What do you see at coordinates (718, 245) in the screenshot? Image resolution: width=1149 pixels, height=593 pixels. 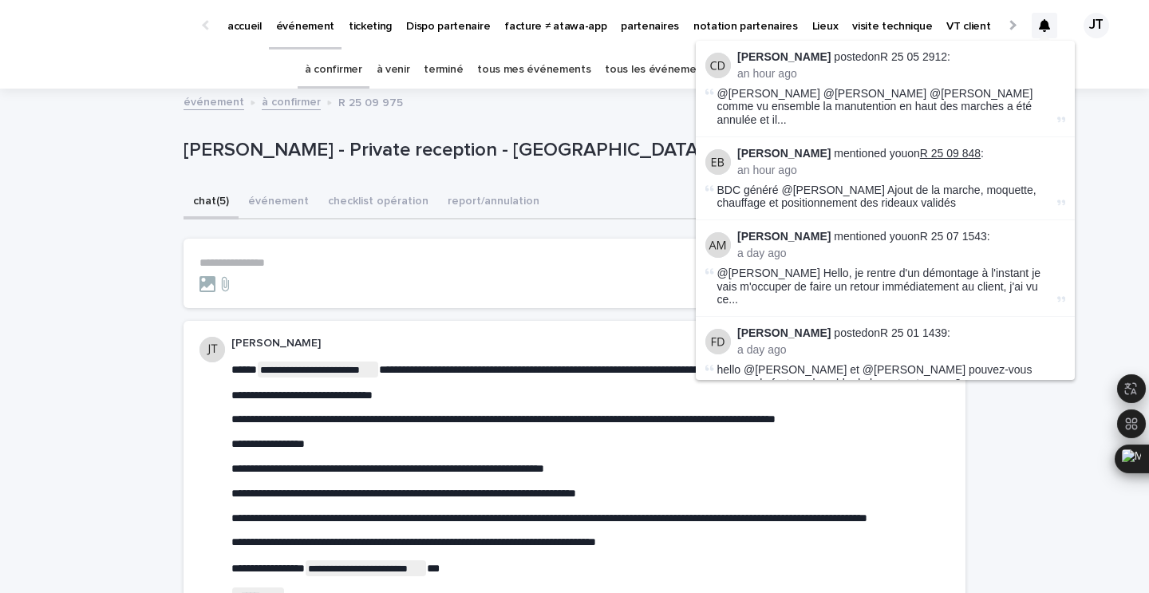 I see `img: Alexandre-Arthur Martin` at bounding box center [718, 245].